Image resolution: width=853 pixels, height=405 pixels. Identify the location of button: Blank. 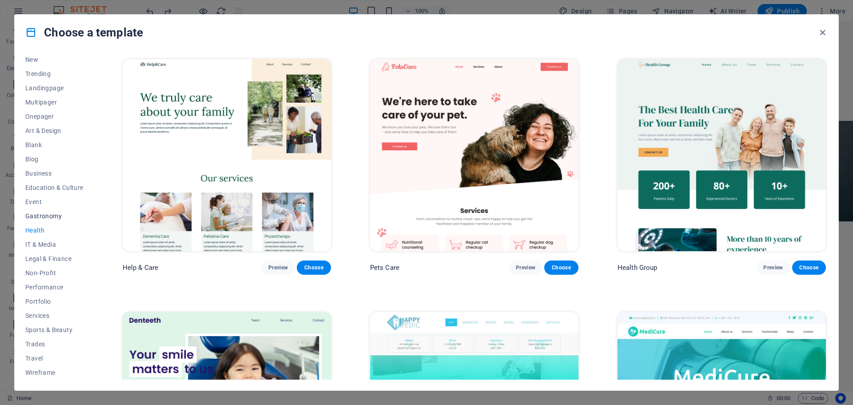
(54, 145).